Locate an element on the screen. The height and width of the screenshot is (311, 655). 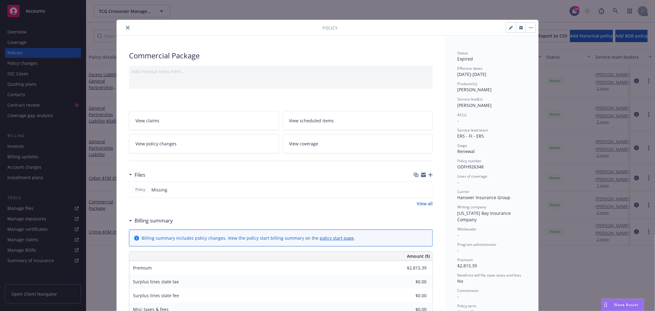
h3: Billing summary is located at coordinates (154, 221).